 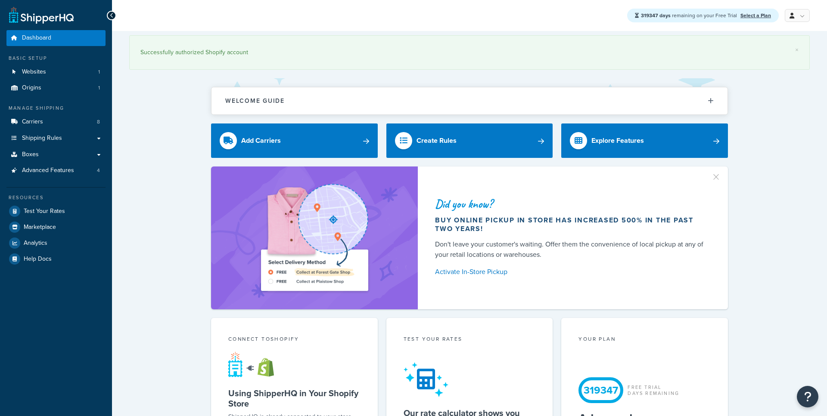 What do you see at coordinates (31, 88) in the screenshot?
I see `span: Origins` at bounding box center [31, 88].